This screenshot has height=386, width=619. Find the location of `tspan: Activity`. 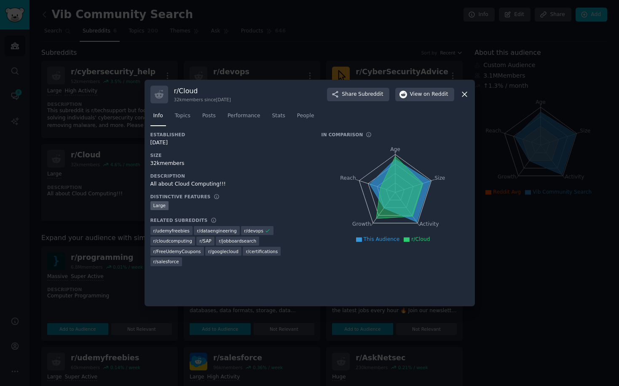

tspan: Activity is located at coordinates (429, 224).